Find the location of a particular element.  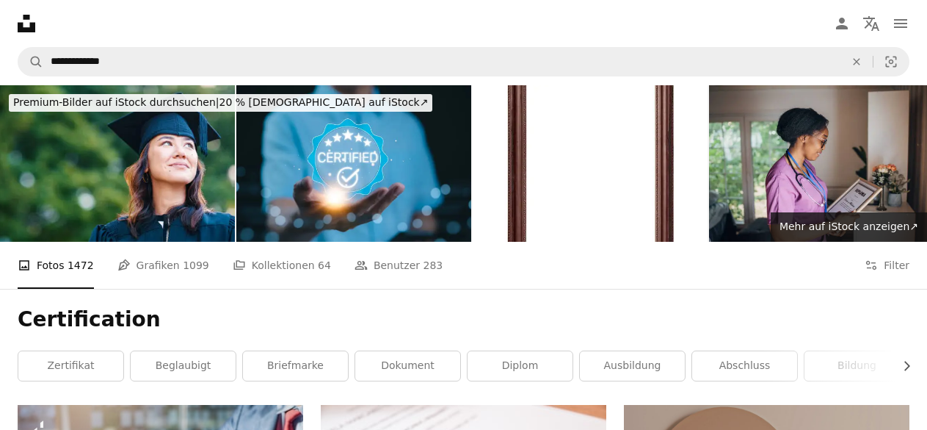

button: Visuelle Suche is located at coordinates (891, 62).